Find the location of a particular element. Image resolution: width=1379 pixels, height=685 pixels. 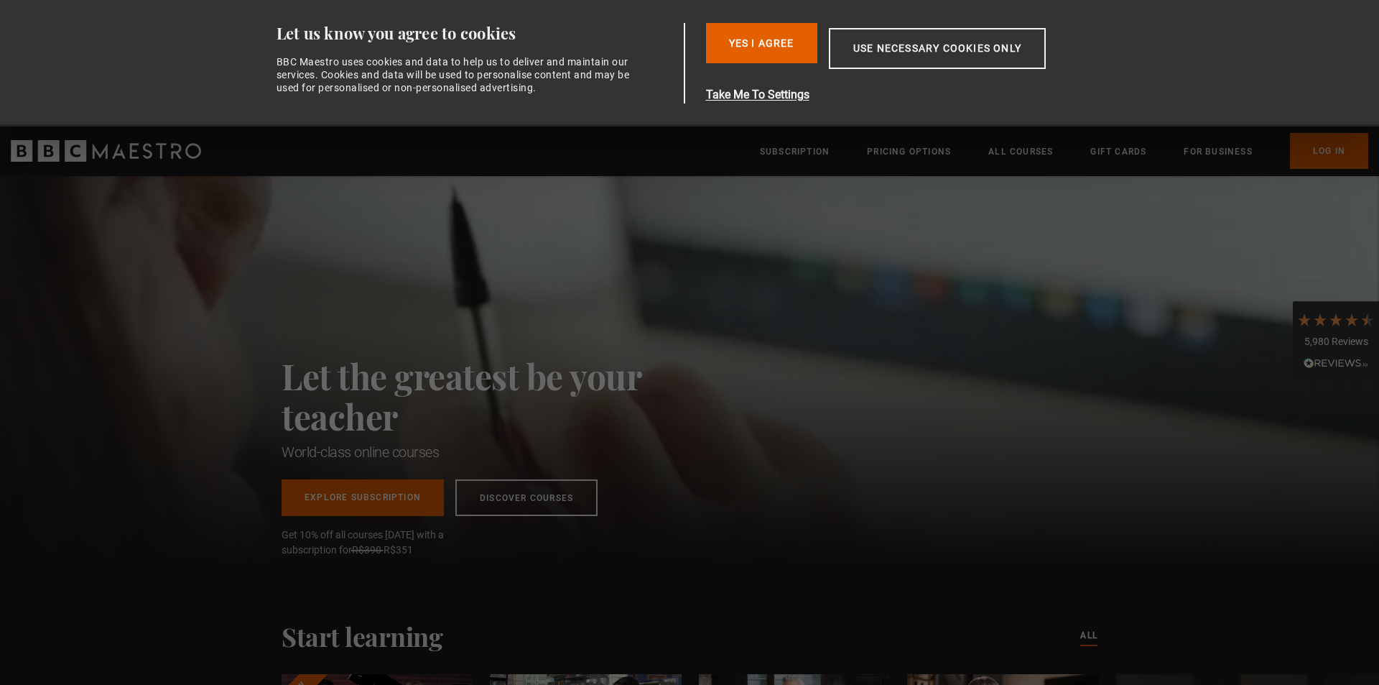

a: BBC Maestro is located at coordinates (106, 151).